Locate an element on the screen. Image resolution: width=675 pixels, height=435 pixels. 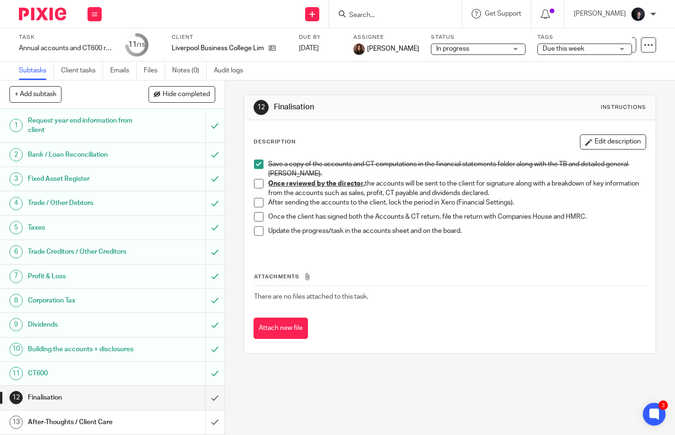
label: Due by is located at coordinates (320, 37).